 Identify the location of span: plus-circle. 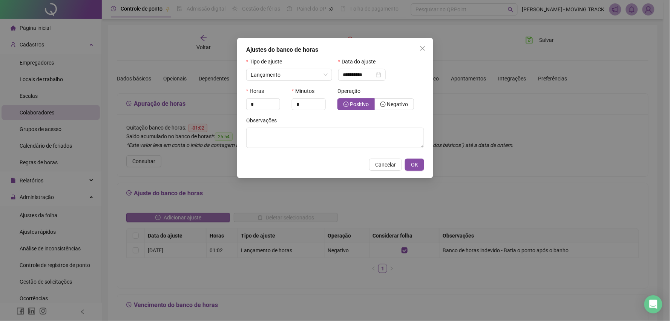
(346, 104).